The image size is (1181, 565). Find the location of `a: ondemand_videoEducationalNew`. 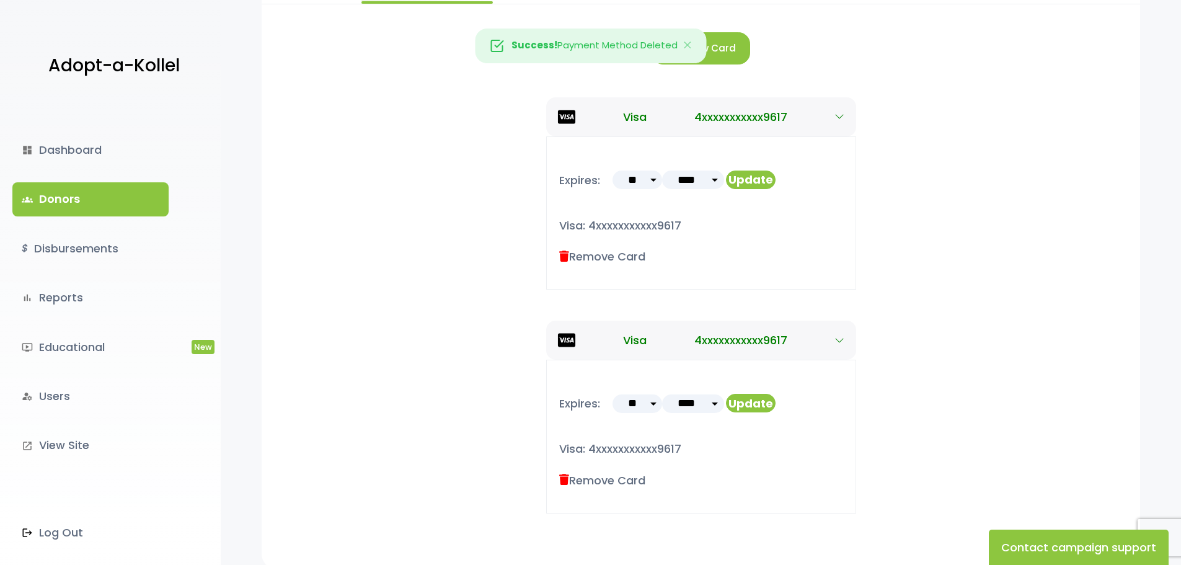

a: ondemand_videoEducationalNew is located at coordinates (90, 347).